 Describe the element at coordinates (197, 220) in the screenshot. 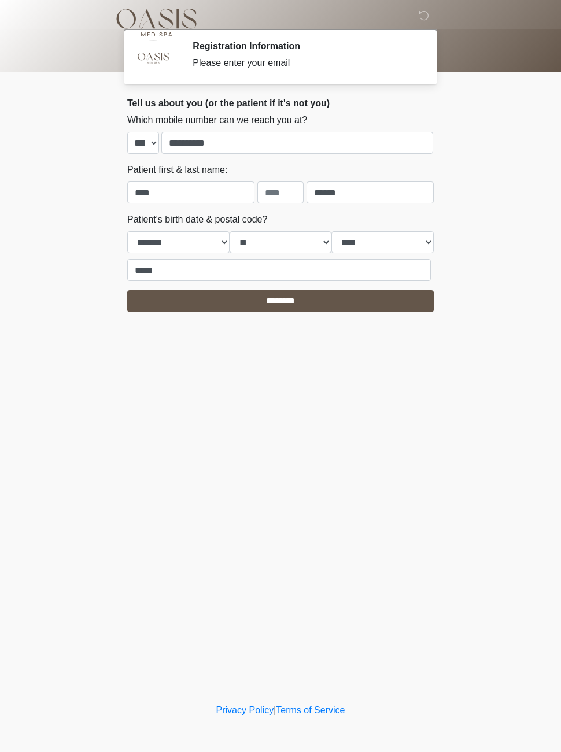

I see `label: Patient's birth date & postal code?` at that location.